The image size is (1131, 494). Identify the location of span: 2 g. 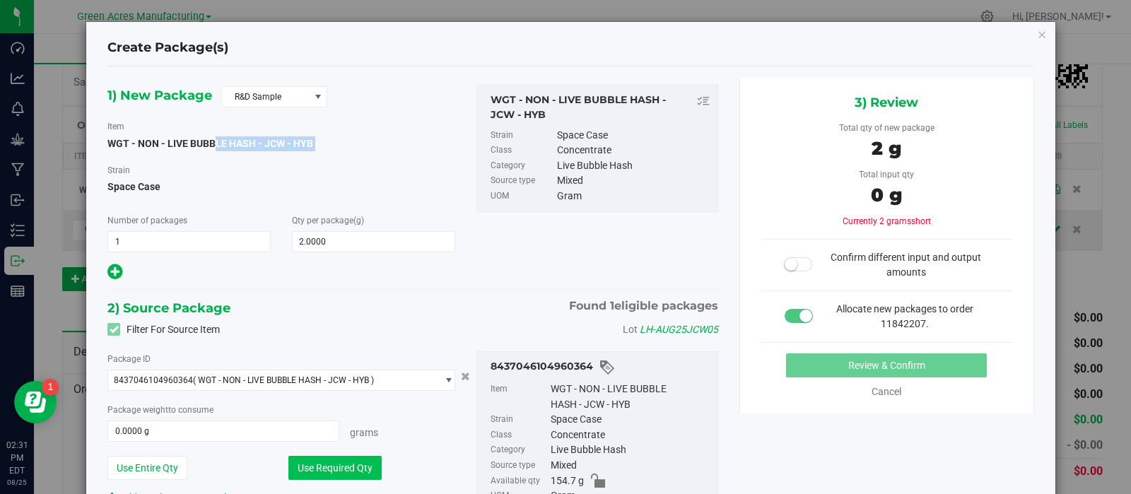
(886, 148).